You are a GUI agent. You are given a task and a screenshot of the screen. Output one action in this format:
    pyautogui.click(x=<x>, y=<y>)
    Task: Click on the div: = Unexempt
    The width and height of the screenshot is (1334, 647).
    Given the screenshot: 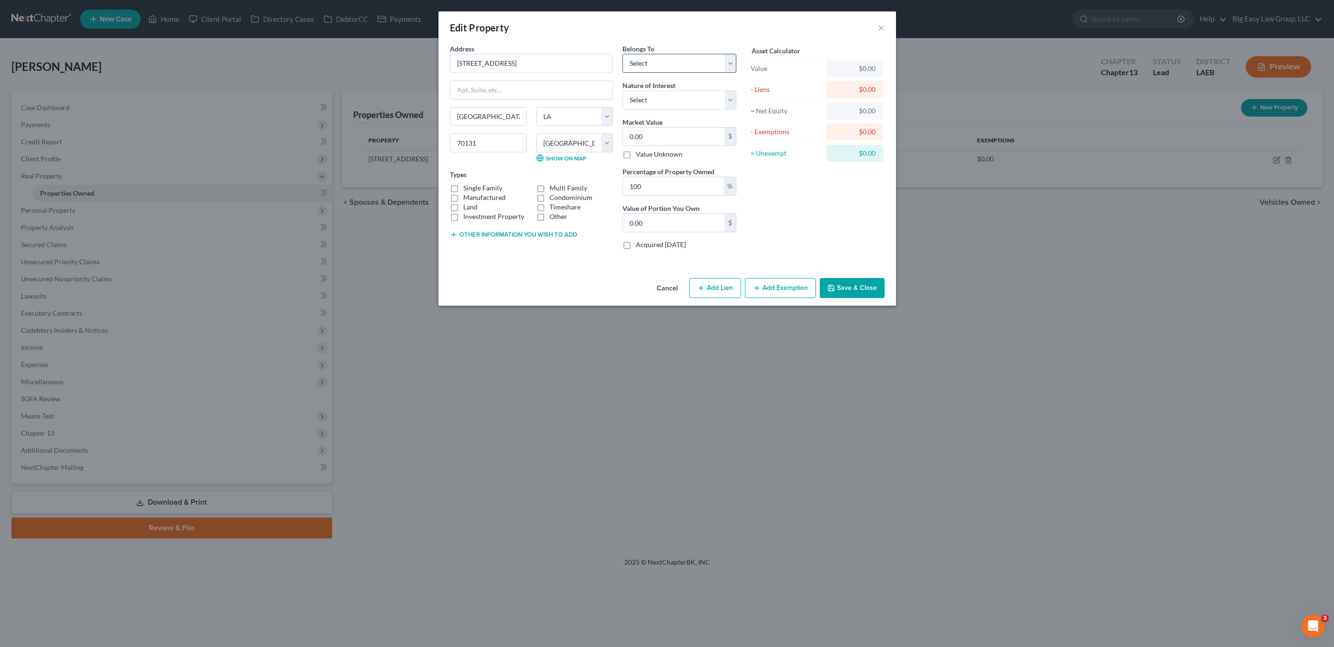 What is the action you would take?
    pyautogui.click(x=786, y=153)
    